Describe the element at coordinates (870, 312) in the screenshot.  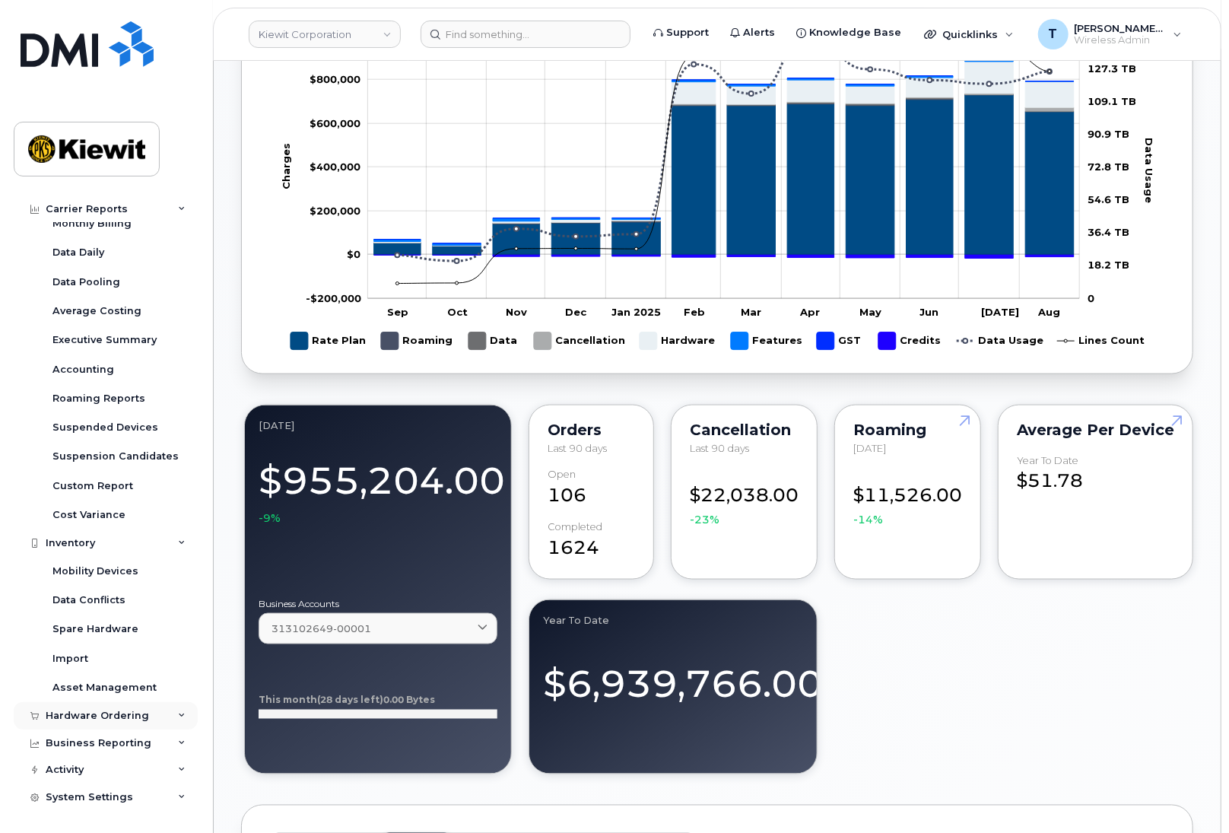
I see `tspan: May` at that location.